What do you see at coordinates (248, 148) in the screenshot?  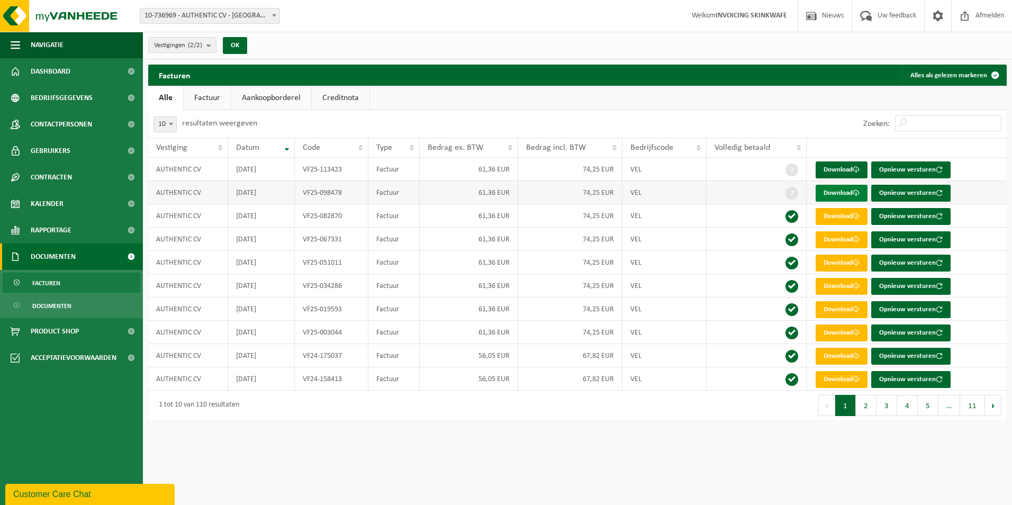 I see `span: Datum` at bounding box center [248, 148].